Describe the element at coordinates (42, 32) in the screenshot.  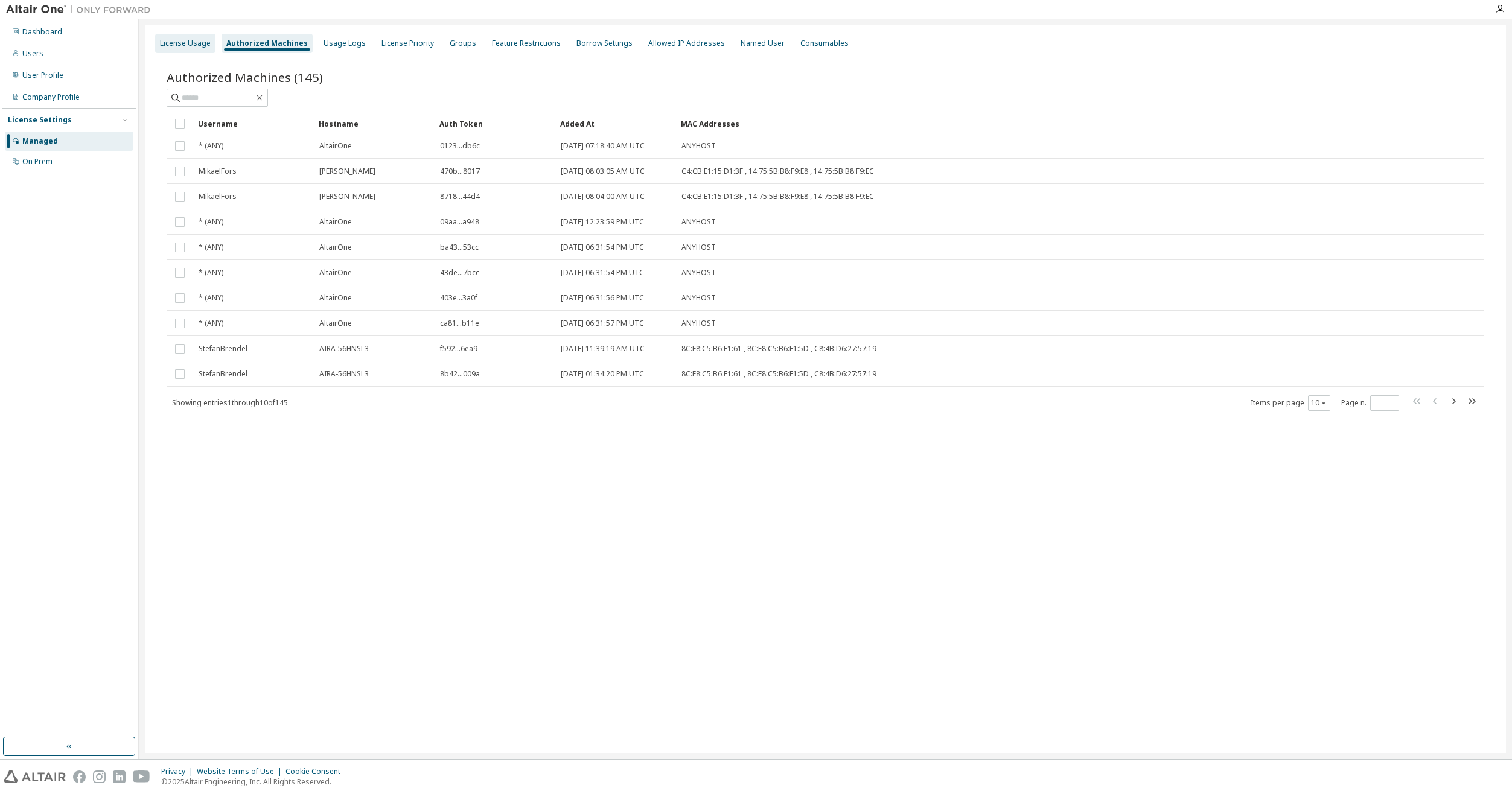
I see `div: Dashboard` at that location.